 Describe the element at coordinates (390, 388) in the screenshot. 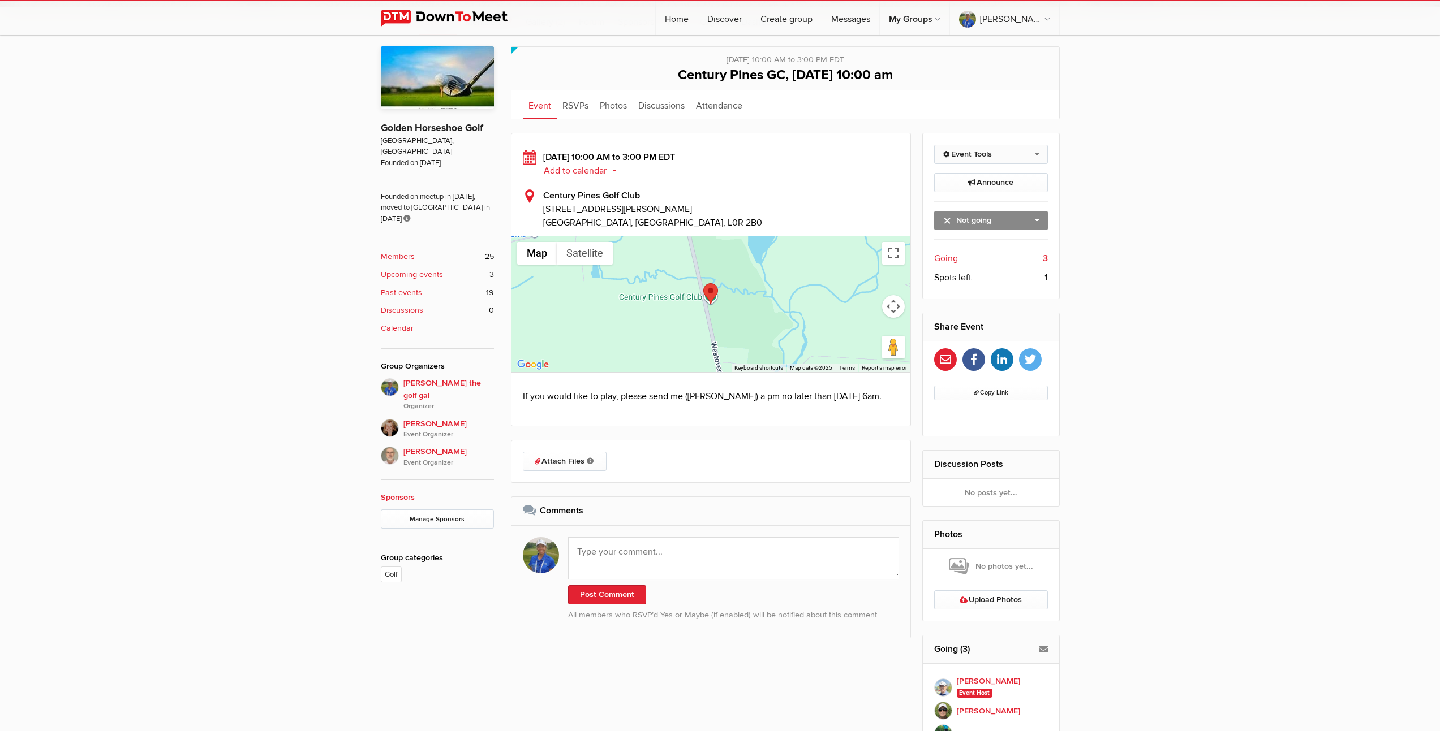

I see `img: Beth the golf gal` at that location.